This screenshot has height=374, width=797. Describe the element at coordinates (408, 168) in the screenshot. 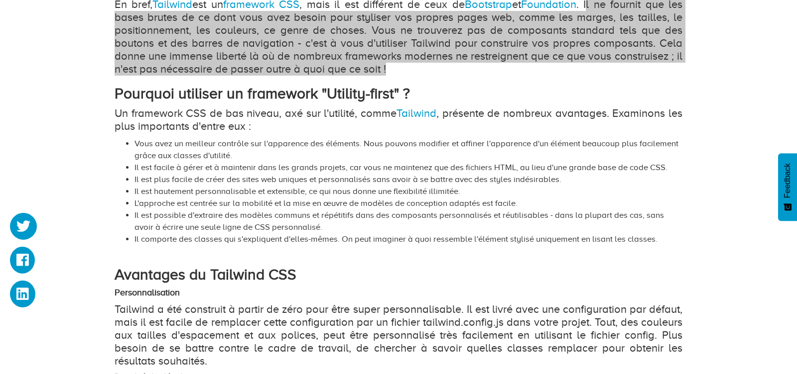

I see `li: Il est facile à gérer et à maintenir dans les grands projets, car vous ne maintenez que des fichi...` at that location.